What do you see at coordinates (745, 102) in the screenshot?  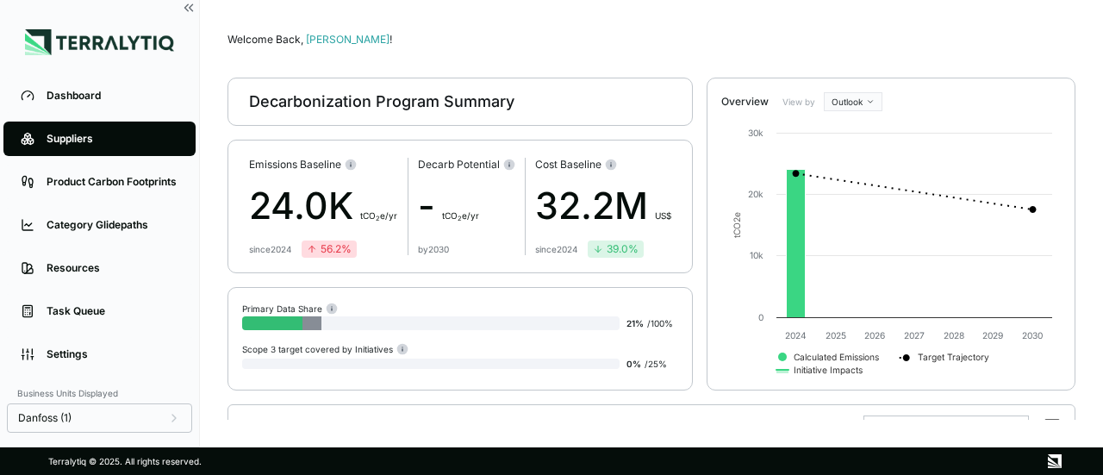 I see `div: Overview` at bounding box center [745, 102].